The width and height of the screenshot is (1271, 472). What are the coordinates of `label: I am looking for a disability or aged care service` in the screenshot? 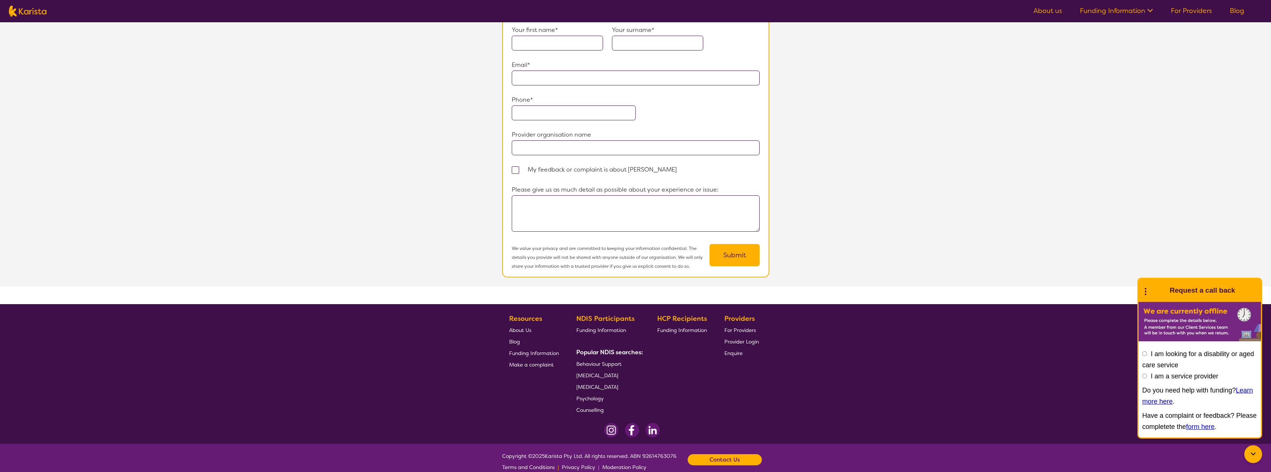 It's located at (1198, 359).